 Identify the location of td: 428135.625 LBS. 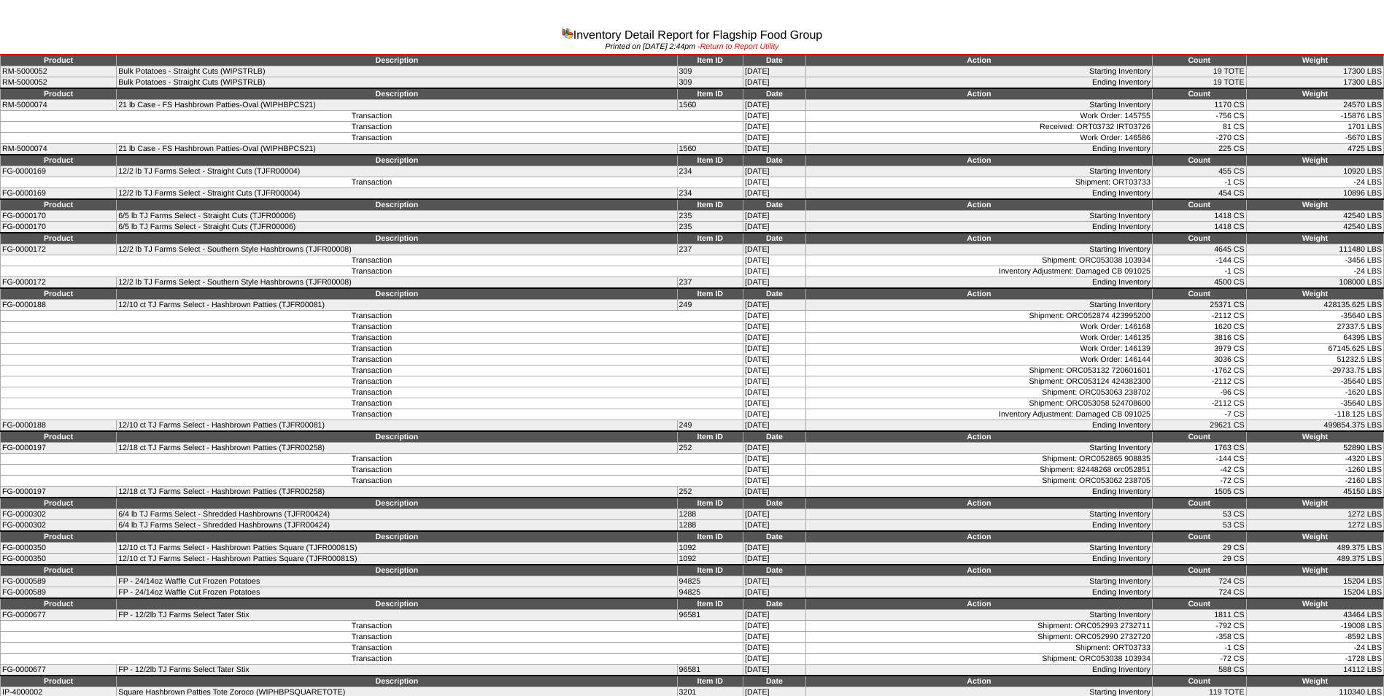
(1314, 305).